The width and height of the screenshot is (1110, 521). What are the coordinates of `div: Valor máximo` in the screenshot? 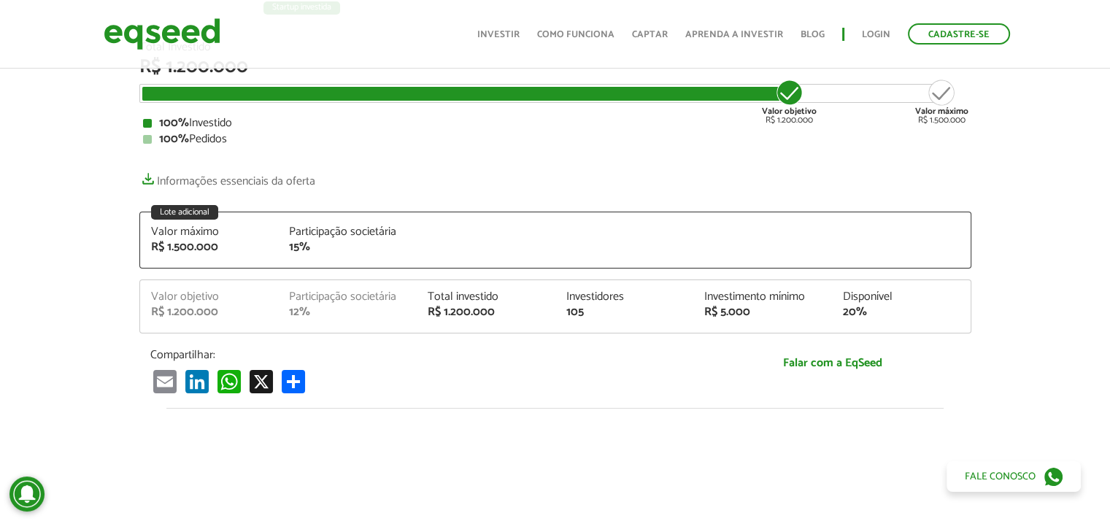 It's located at (209, 232).